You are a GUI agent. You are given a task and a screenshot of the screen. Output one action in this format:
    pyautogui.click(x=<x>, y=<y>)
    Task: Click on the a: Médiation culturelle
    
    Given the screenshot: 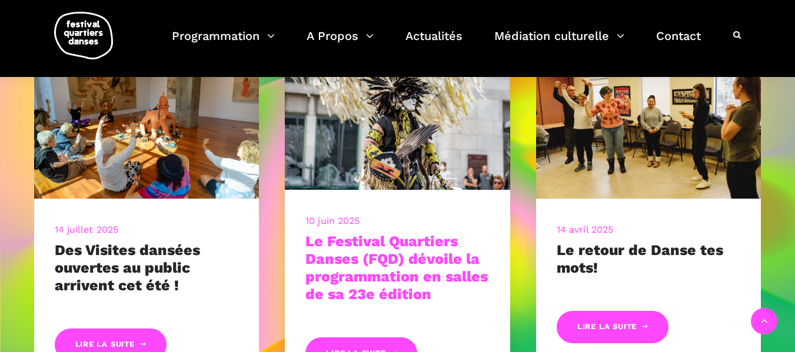 What is the action you would take?
    pyautogui.click(x=559, y=43)
    